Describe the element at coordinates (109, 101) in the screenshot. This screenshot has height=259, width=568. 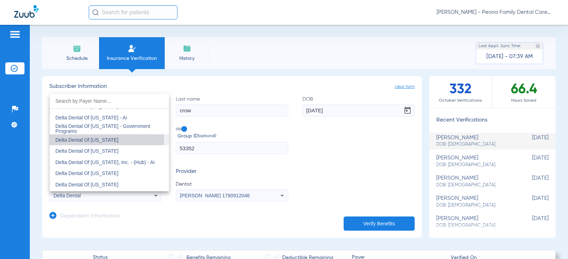
I see `input: dropdown search` at that location.